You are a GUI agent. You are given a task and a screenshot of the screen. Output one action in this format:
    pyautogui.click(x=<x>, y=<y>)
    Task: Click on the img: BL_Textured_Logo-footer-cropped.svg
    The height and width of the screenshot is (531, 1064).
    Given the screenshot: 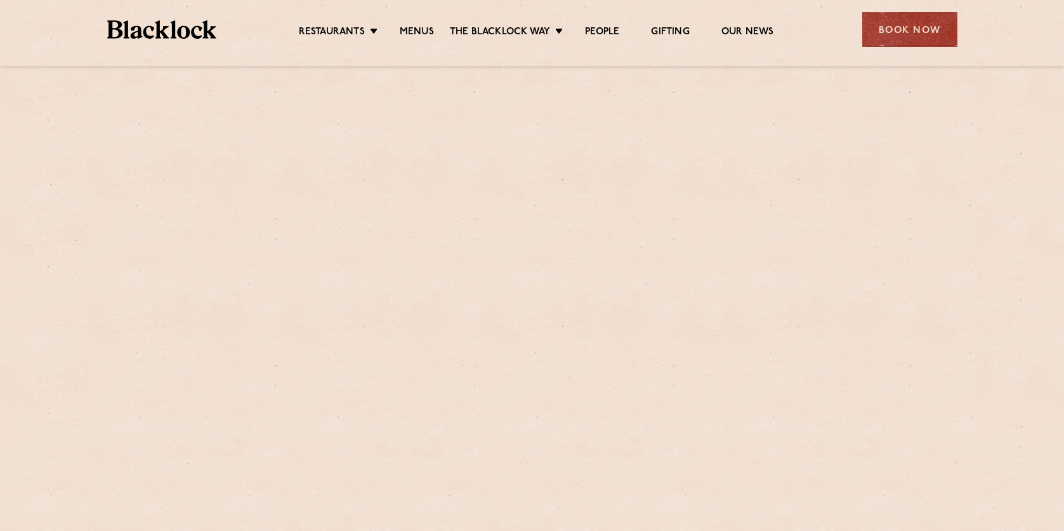 What is the action you would take?
    pyautogui.click(x=162, y=29)
    